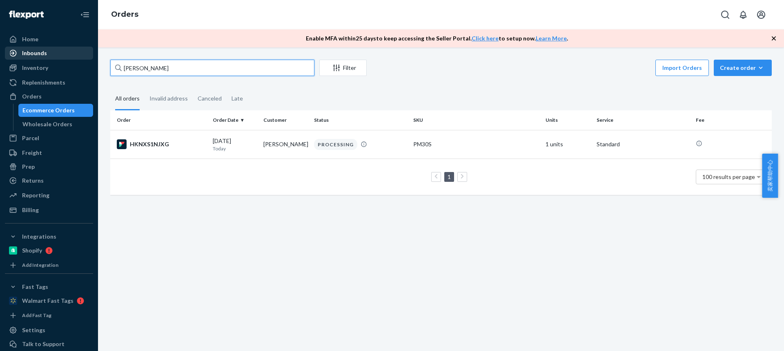 This screenshot has height=351, width=784. Describe the element at coordinates (729, 176) in the screenshot. I see `span: 100 results per page` at that location.